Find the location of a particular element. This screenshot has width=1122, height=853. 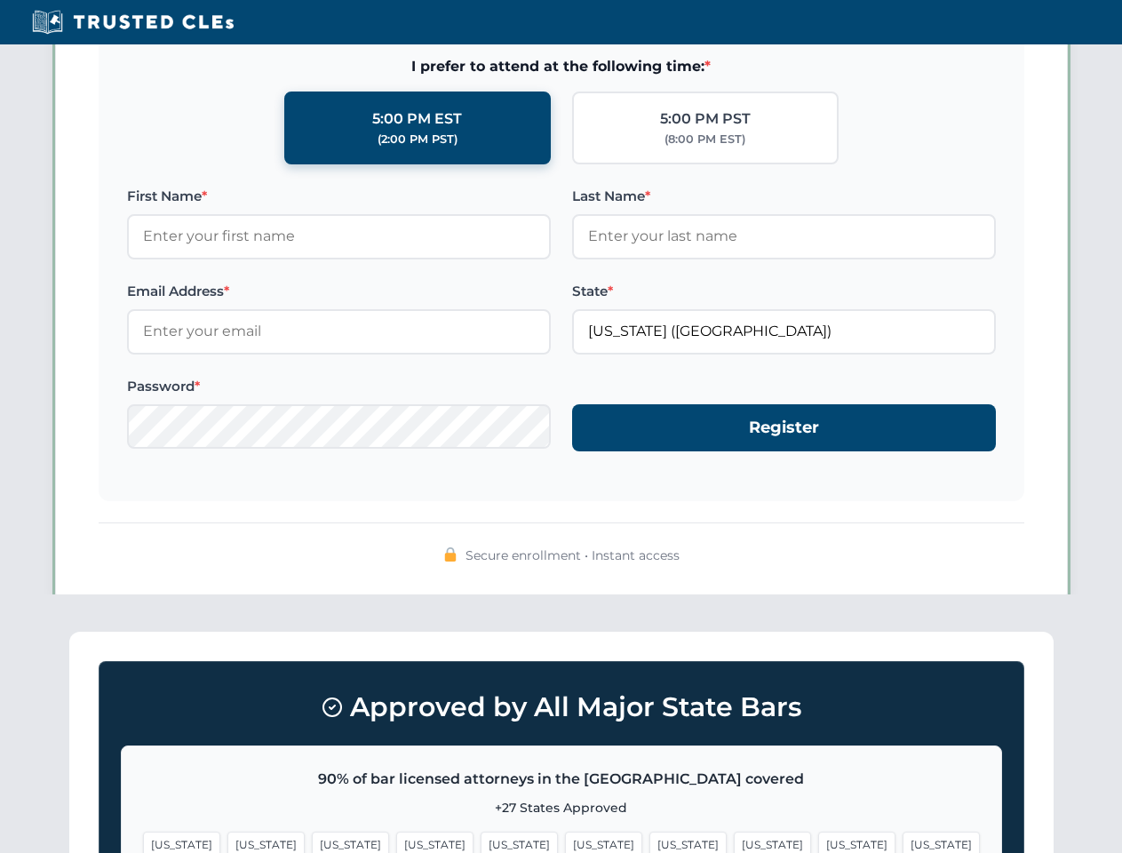

h3: Approved by All Major State Bars is located at coordinates (561, 707).